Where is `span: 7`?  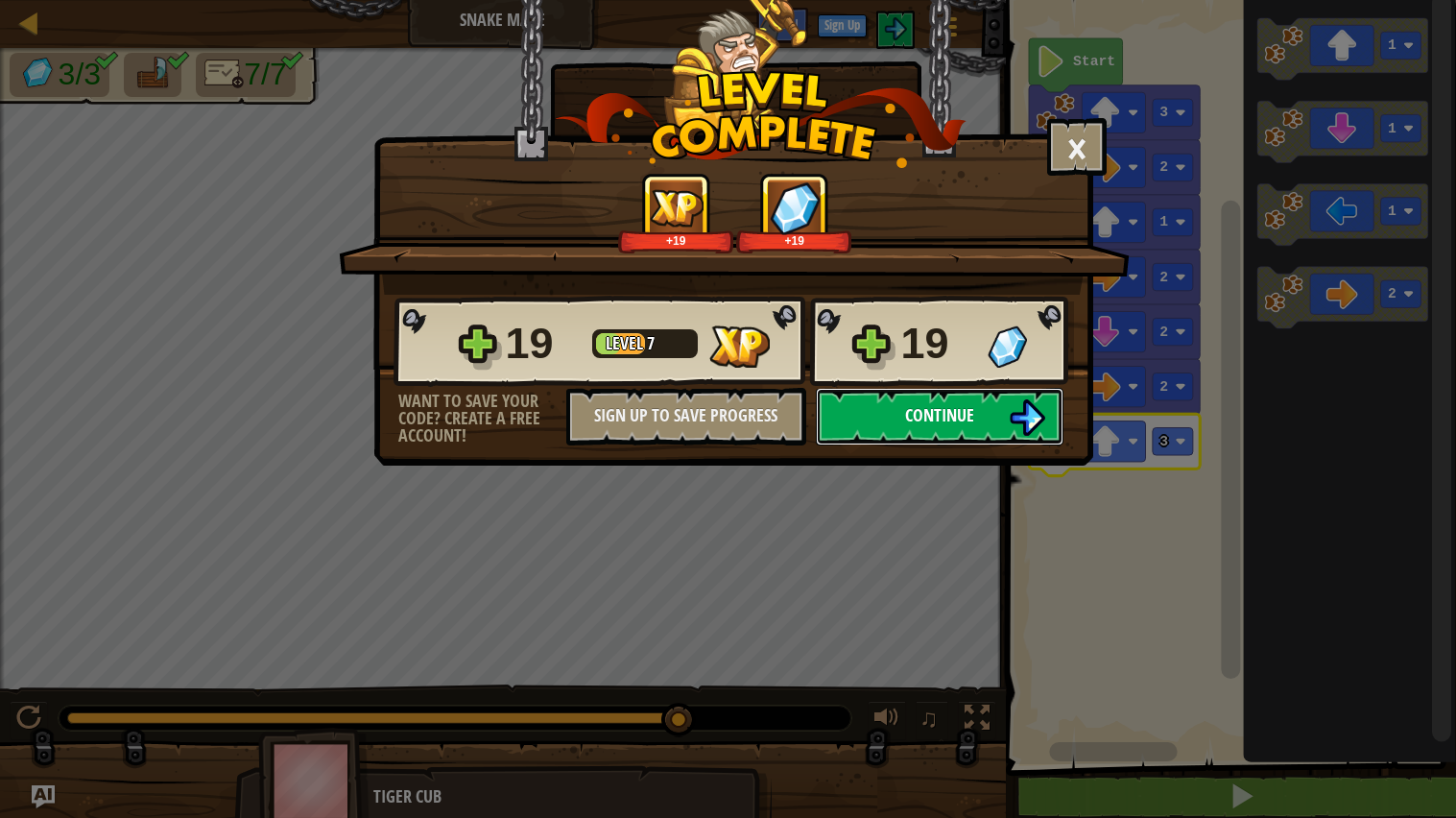
span: 7 is located at coordinates (651, 343).